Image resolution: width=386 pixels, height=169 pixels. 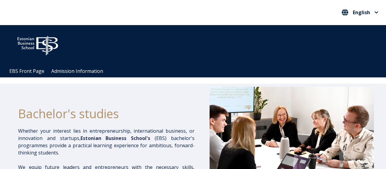 I want to click on img: ebs_logo2016_white, so click(x=38, y=44).